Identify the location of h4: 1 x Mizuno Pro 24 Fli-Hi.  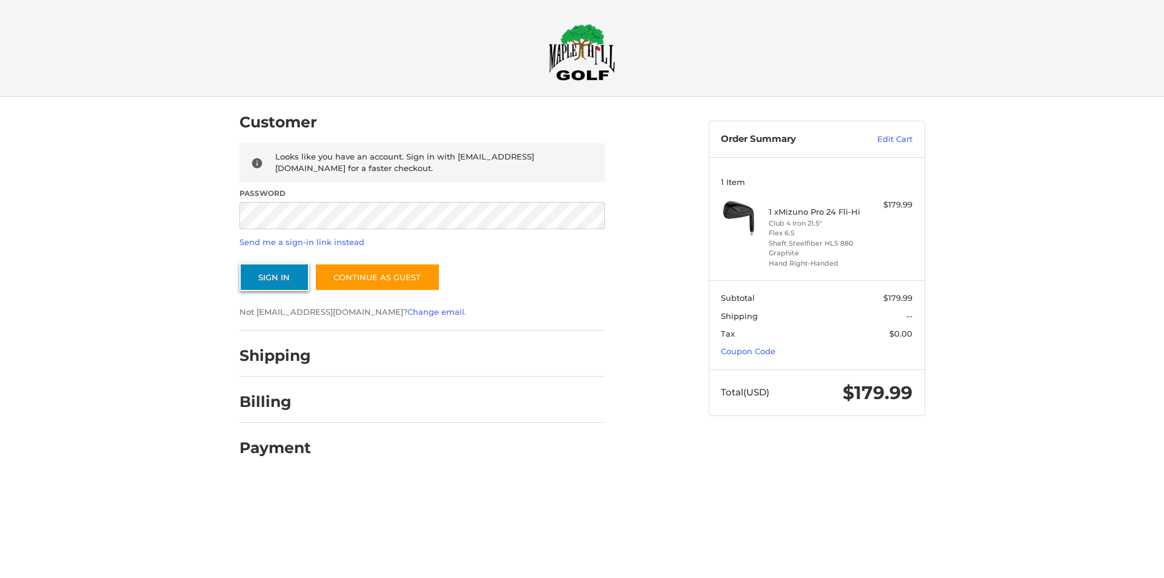
(815, 212).